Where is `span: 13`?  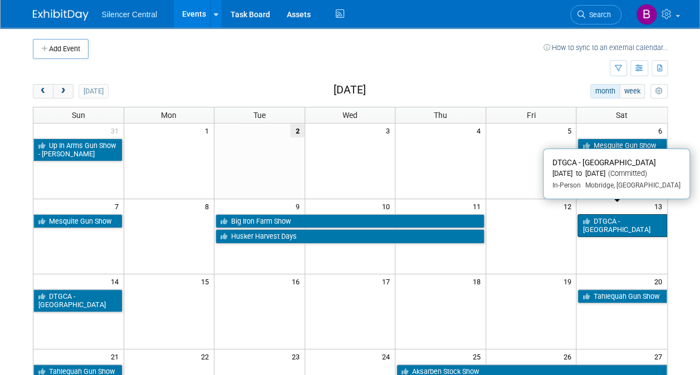 span: 13 is located at coordinates (660, 206).